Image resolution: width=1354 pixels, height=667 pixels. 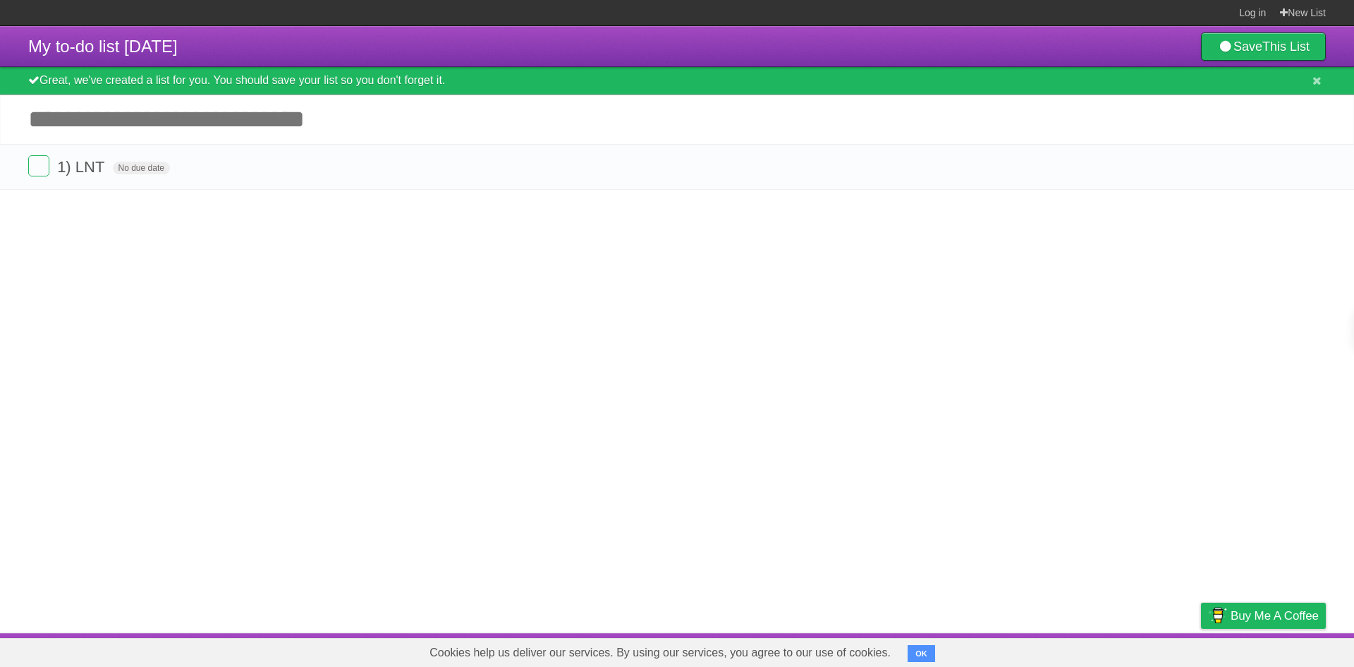 I want to click on a: Developers, so click(x=1088, y=650).